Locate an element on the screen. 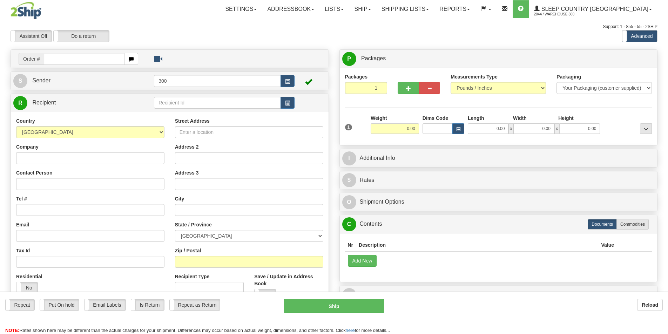 This screenshot has height=334, width=668. button: Add New is located at coordinates (362, 261).